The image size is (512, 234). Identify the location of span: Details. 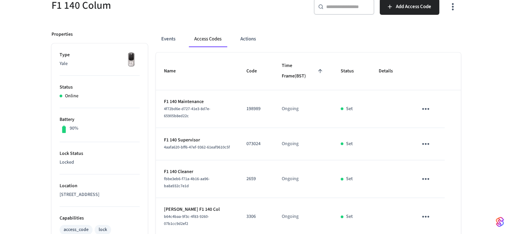
(390, 71).